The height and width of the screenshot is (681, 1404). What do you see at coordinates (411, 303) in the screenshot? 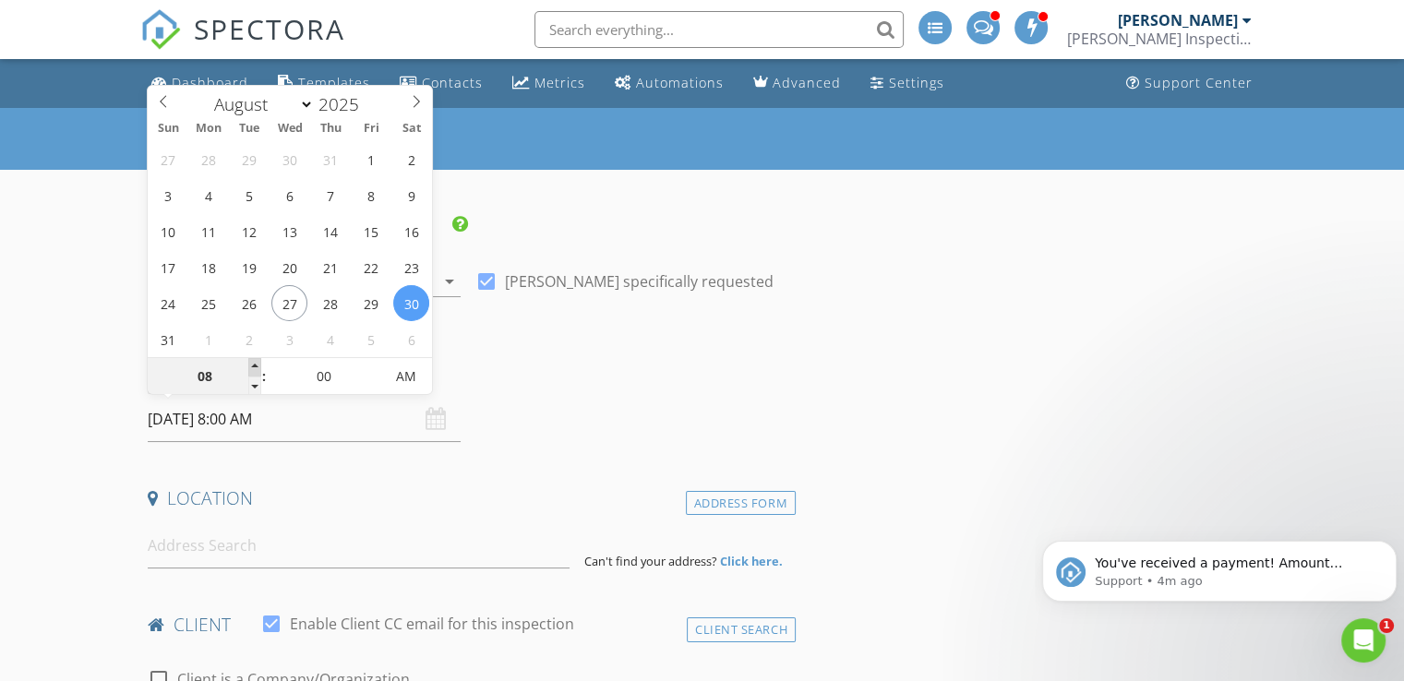
I see `span: August 30, 2025` at bounding box center [411, 303].